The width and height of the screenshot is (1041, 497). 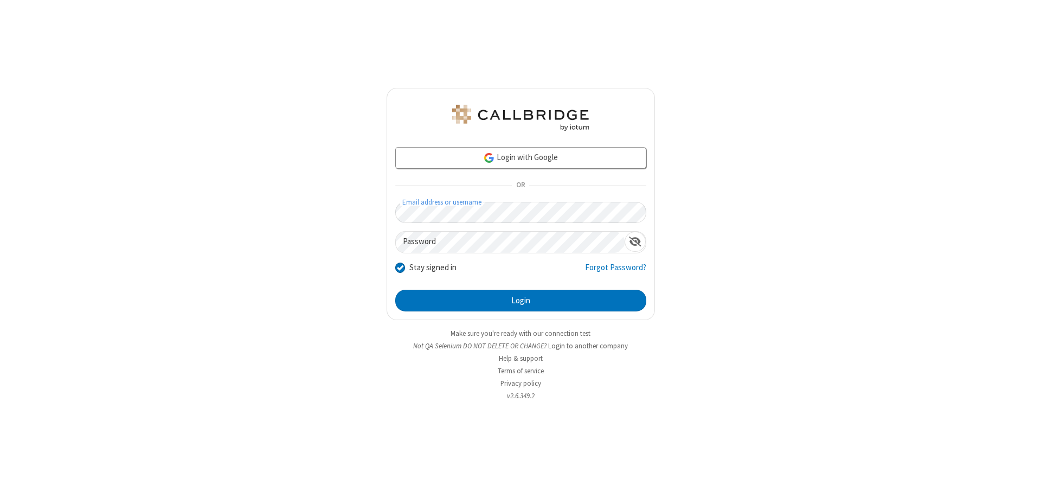 What do you see at coordinates (521, 118) in the screenshot?
I see `img: QA Selenium DO NOT DELETE OR CHANGE` at bounding box center [521, 118].